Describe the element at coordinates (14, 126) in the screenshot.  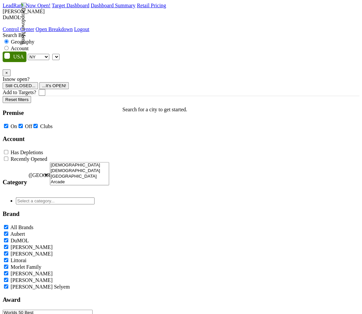
I see `label: On` at that location.